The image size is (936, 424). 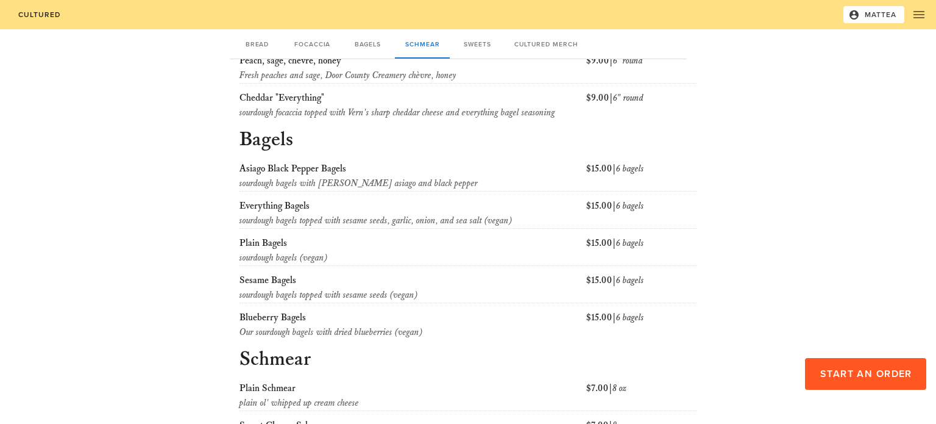 I want to click on a: Cultured, so click(x=39, y=15).